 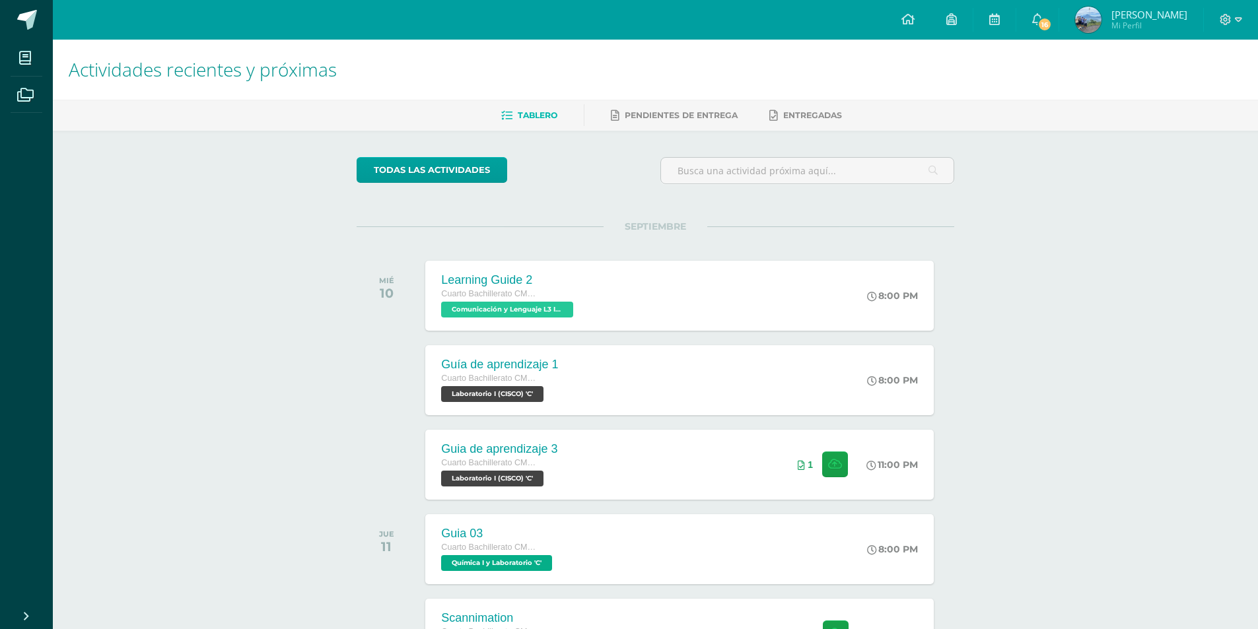 What do you see at coordinates (1149, 25) in the screenshot?
I see `span: Mi Perfil` at bounding box center [1149, 25].